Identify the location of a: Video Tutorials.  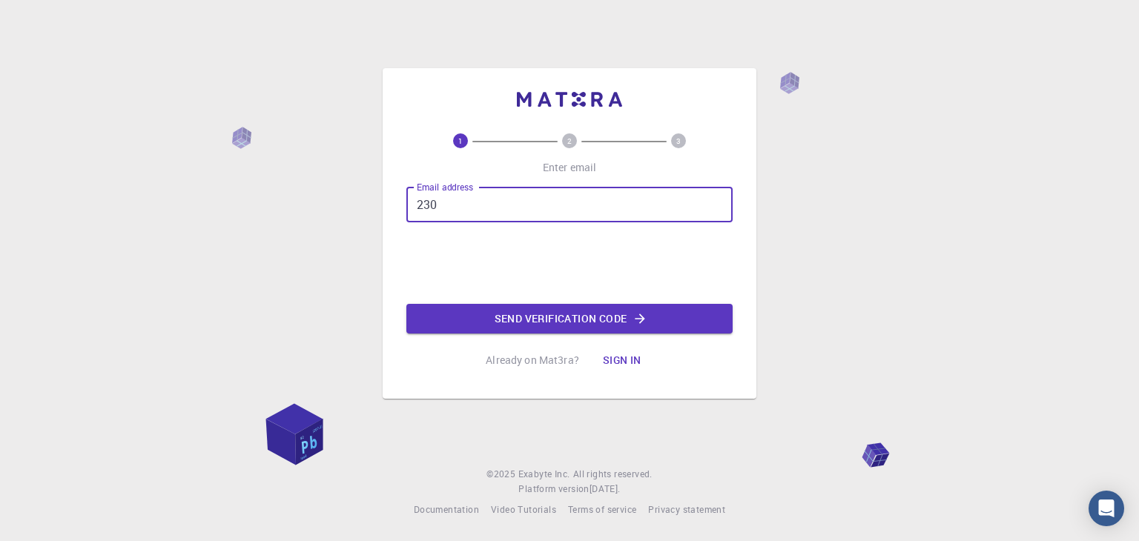
(524, 510).